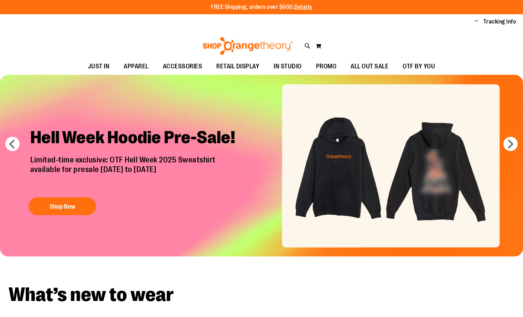  I want to click on p: FREE Shipping, orders over $600., so click(262, 7).